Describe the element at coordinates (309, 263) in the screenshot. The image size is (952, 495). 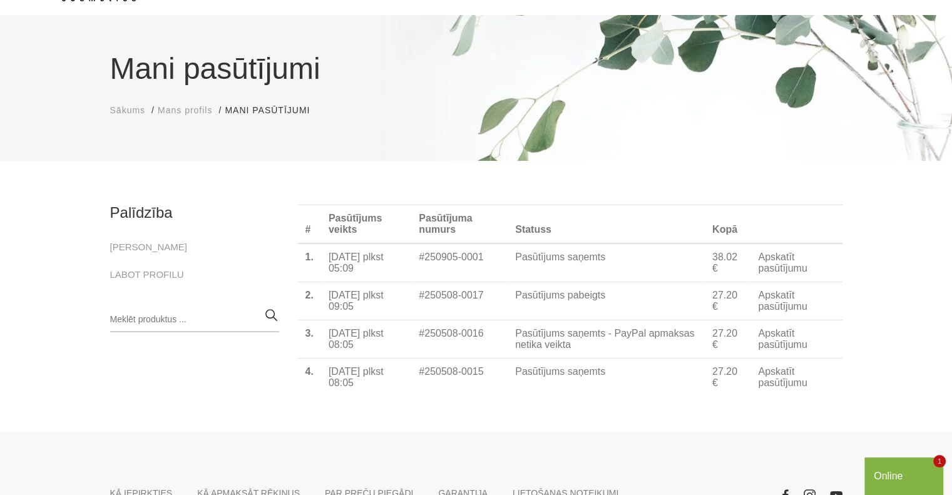
I see `th: 1.` at that location.